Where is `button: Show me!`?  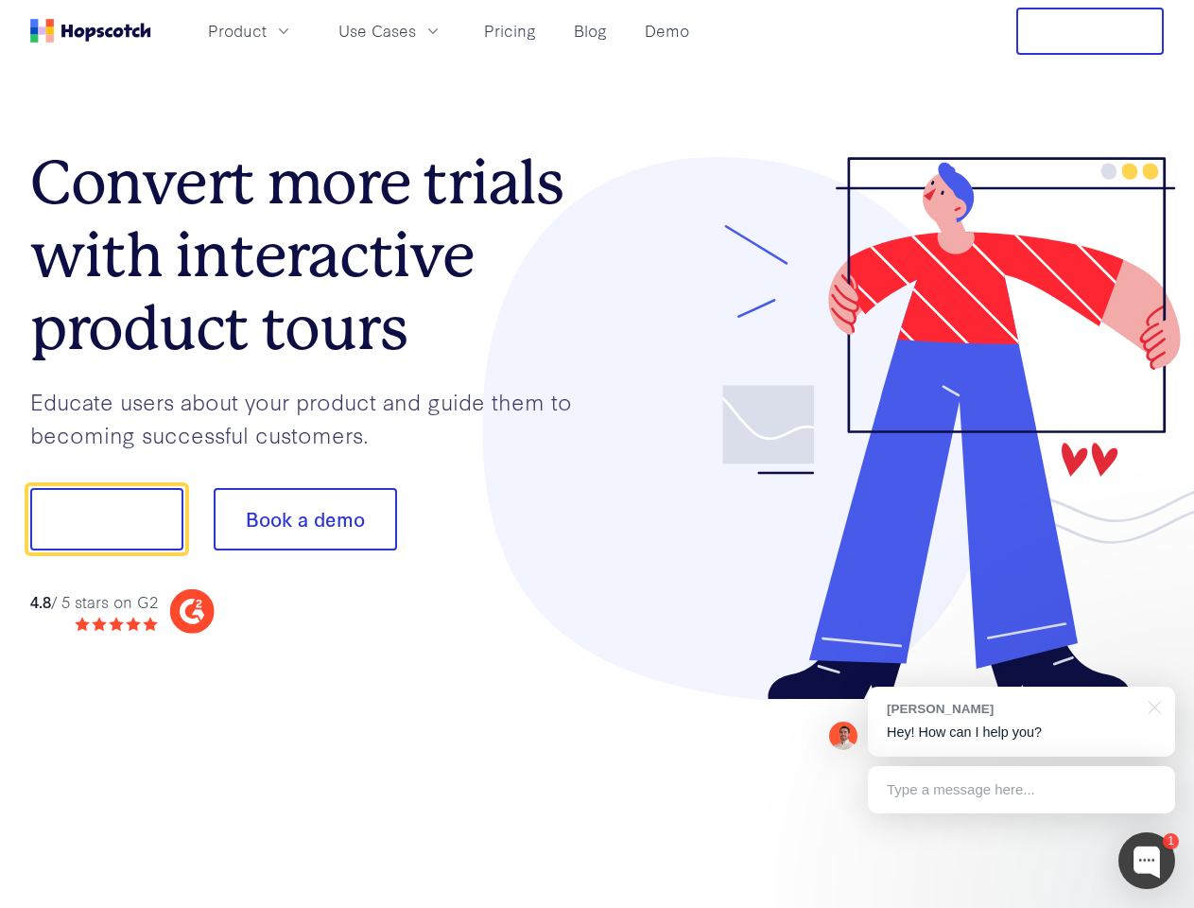 button: Show me! is located at coordinates (107, 519).